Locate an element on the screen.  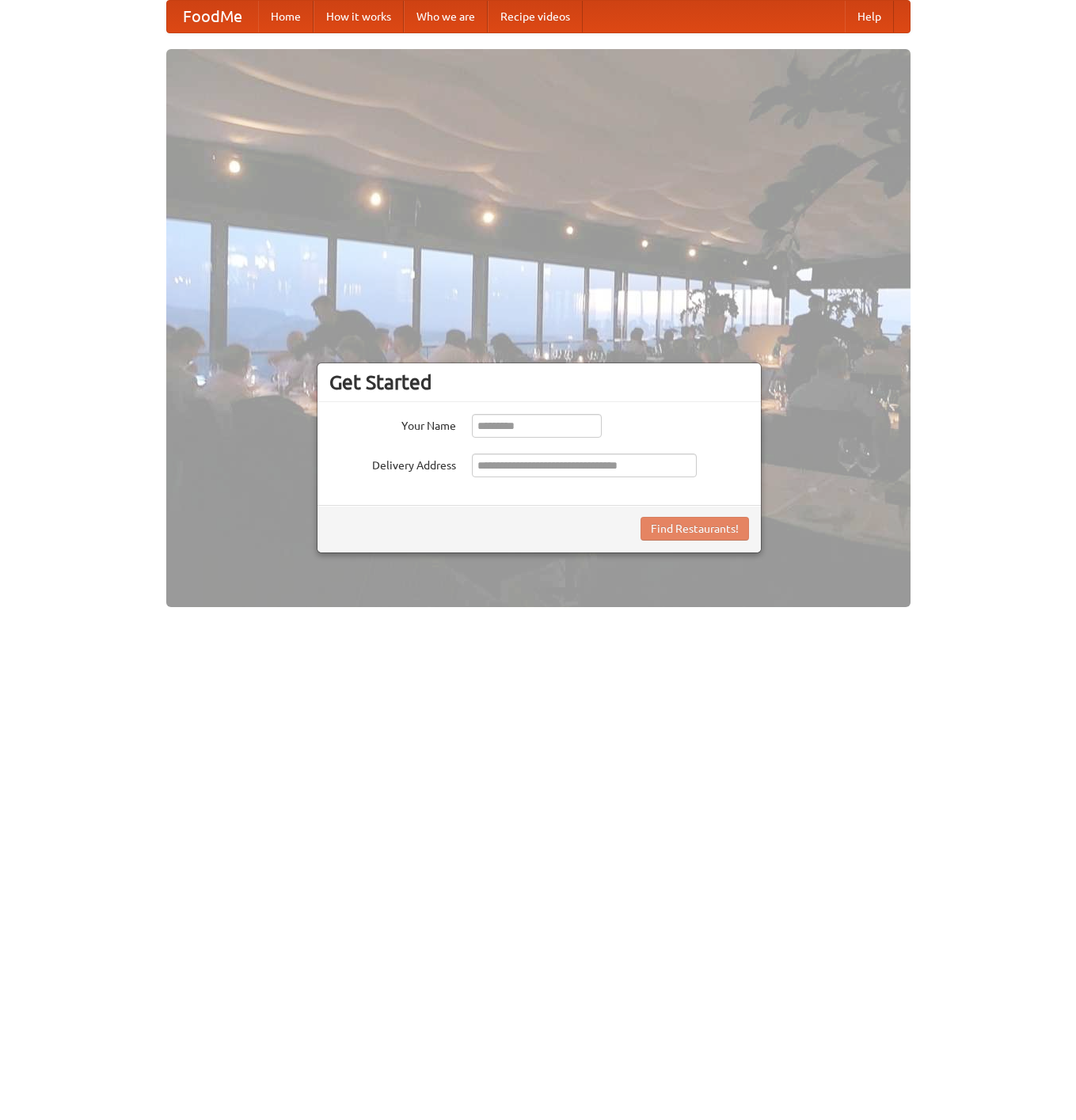
a: How it works is located at coordinates (359, 17).